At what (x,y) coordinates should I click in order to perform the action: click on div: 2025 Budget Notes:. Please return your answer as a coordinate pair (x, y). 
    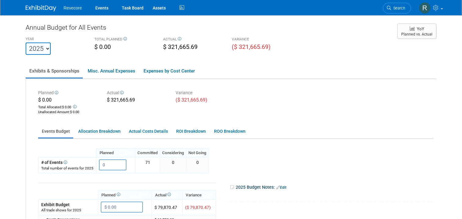
    Looking at the image, I should click on (331, 187).